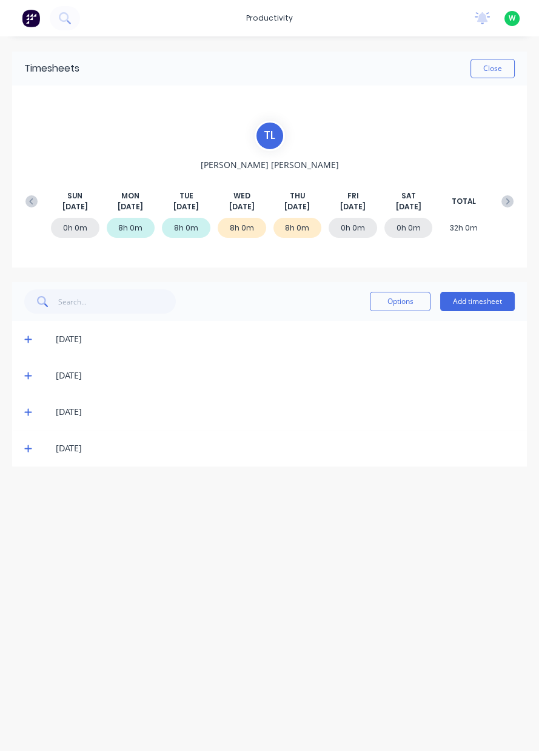 The image size is (539, 751). I want to click on span: SUN, so click(75, 196).